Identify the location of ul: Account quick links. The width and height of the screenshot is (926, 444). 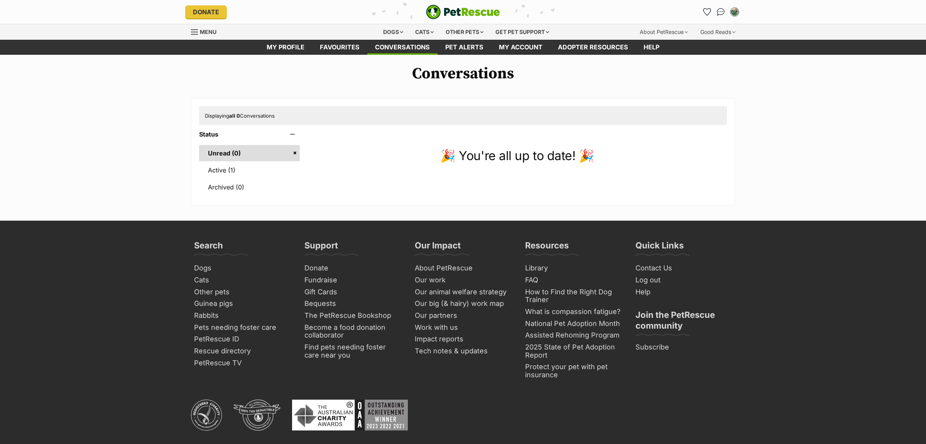
(721, 12).